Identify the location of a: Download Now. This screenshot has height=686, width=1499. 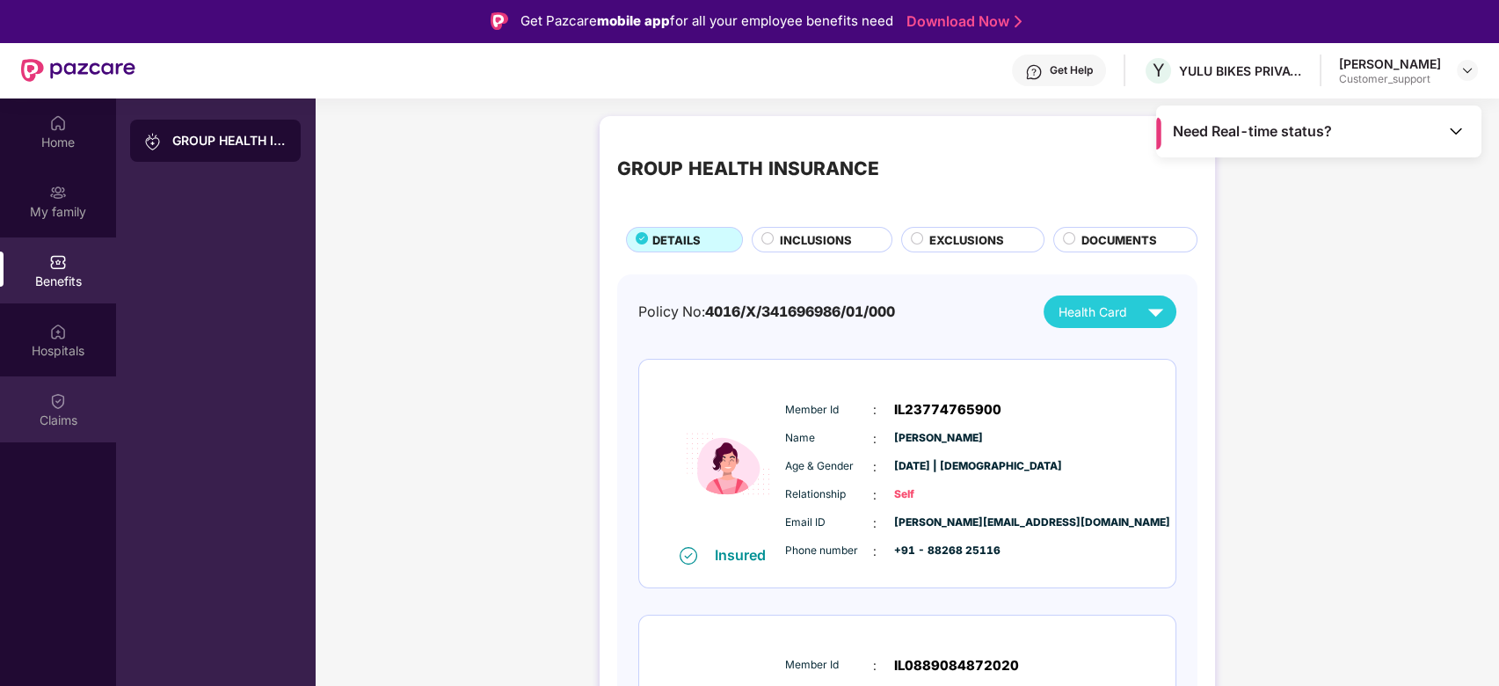
(961, 21).